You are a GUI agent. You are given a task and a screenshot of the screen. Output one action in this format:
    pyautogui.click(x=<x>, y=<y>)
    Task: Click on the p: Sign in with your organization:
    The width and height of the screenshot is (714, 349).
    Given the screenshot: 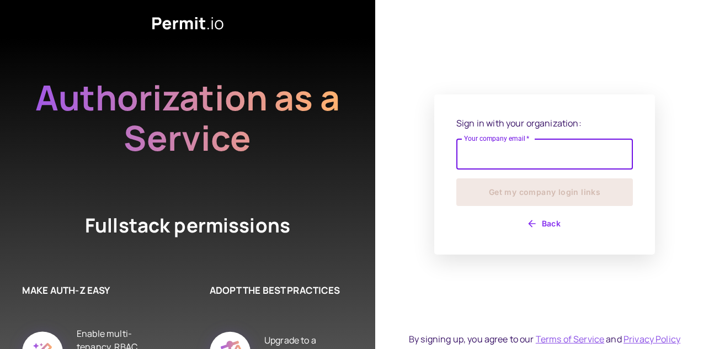 What is the action you would take?
    pyautogui.click(x=544, y=123)
    